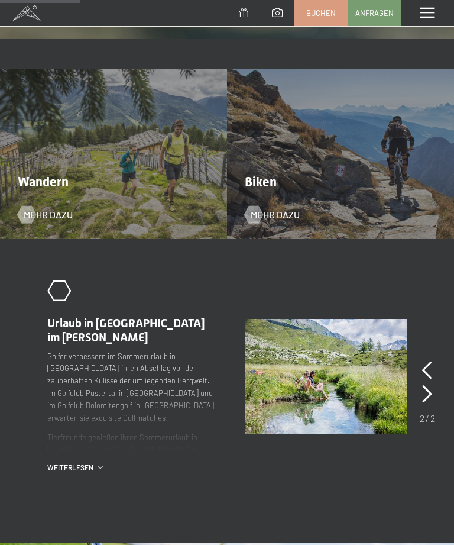 The image size is (454, 545). What do you see at coordinates (43, 182) in the screenshot?
I see `span: Wandern` at bounding box center [43, 182].